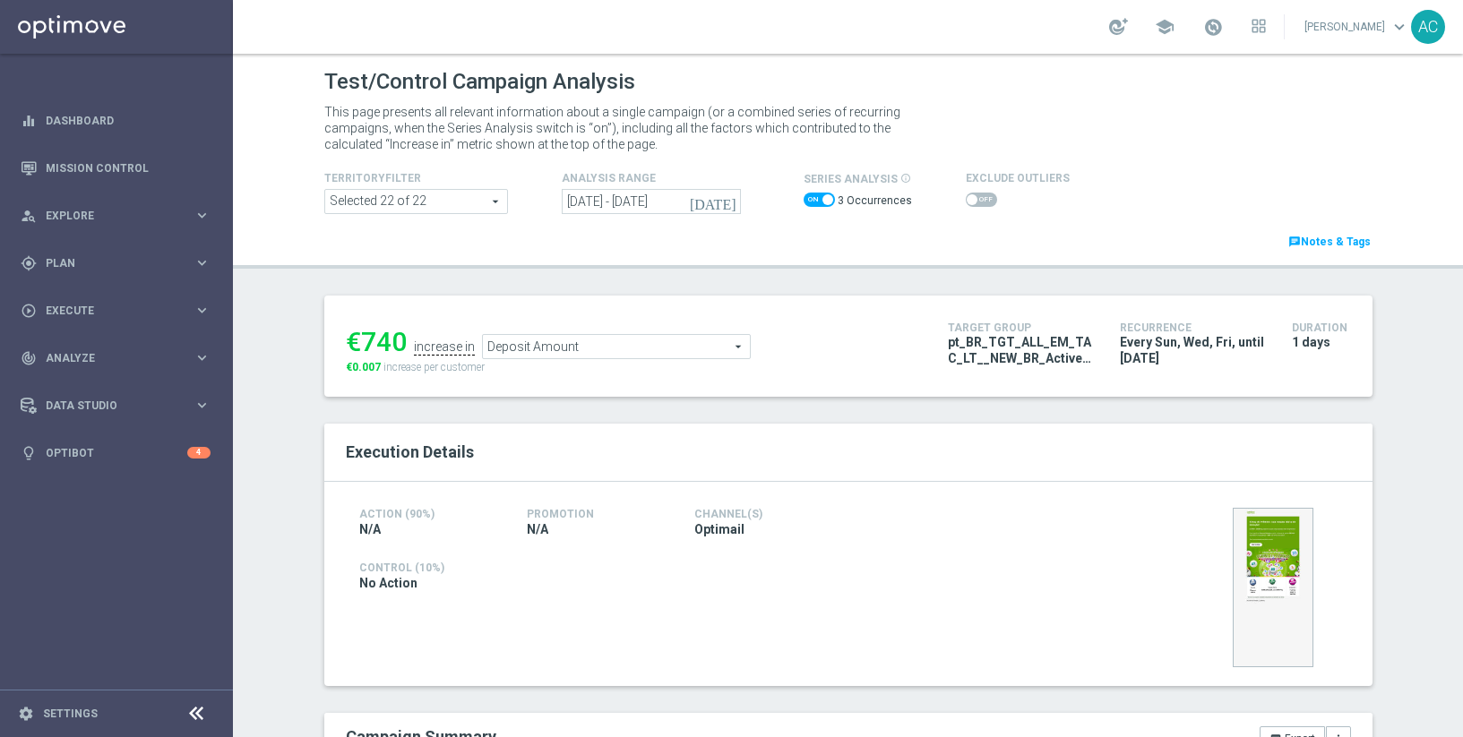 The height and width of the screenshot is (737, 1463). I want to click on span: pt_BR_TGT_ALL_EM_TAC_LT__NEW_BR_Active_Lotto, so click(1020, 350).